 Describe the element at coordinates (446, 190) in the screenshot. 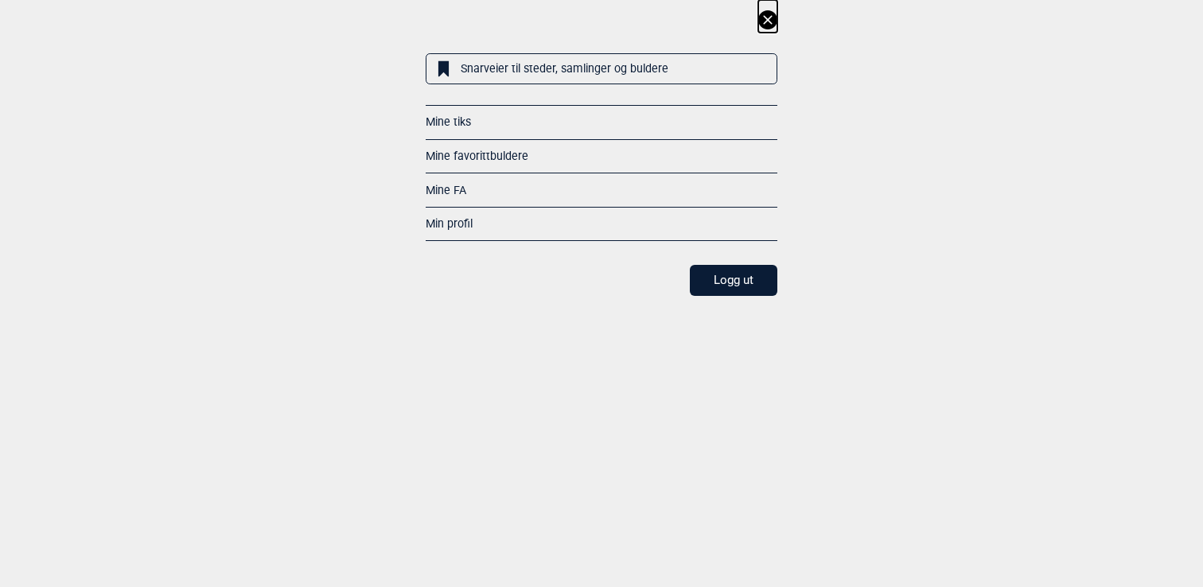

I see `a: Mine FA` at that location.